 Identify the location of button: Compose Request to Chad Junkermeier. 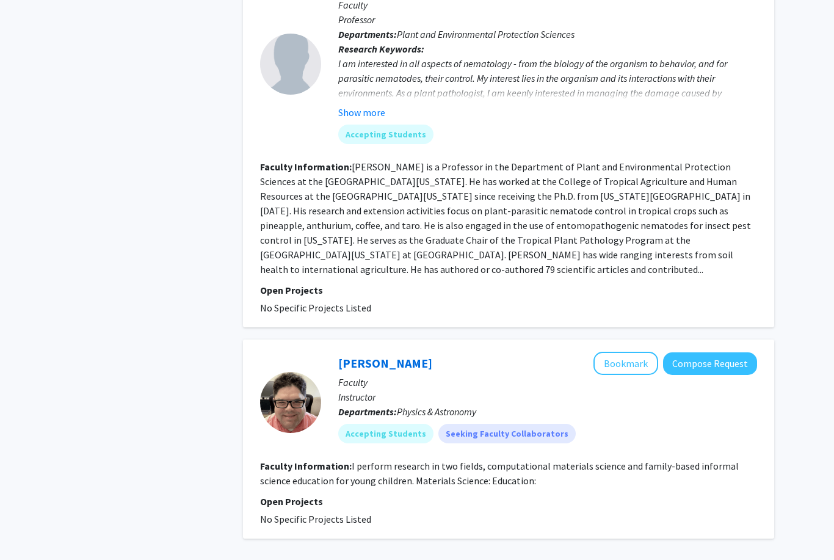
(710, 363).